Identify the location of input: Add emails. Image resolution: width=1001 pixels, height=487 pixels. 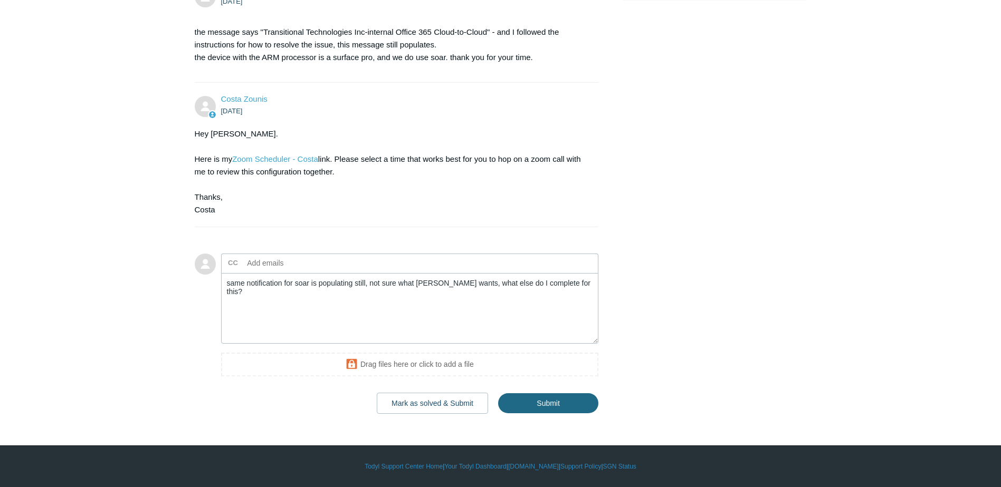
(300, 263).